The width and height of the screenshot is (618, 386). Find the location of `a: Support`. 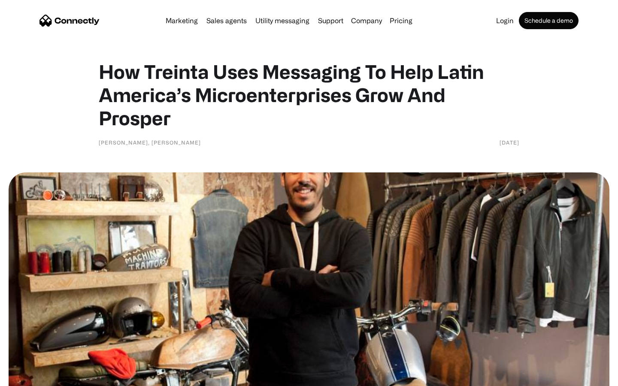

a: Support is located at coordinates (331, 21).